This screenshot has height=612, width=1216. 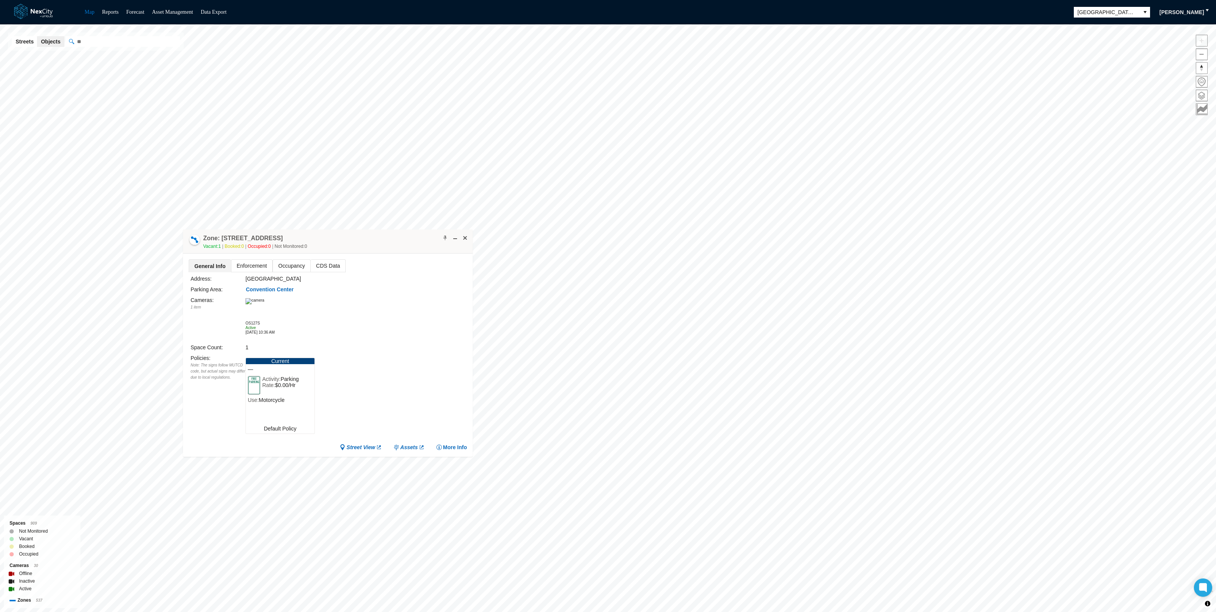 I want to click on div: OS127S, so click(x=265, y=323).